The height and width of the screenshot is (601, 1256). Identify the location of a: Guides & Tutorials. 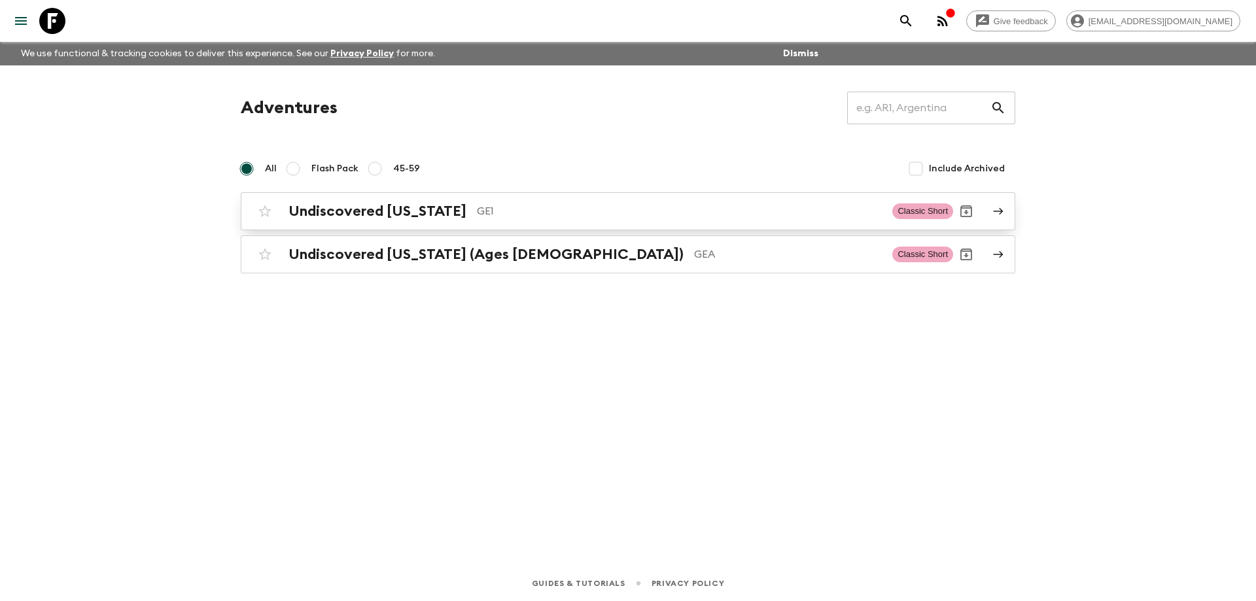
(578, 584).